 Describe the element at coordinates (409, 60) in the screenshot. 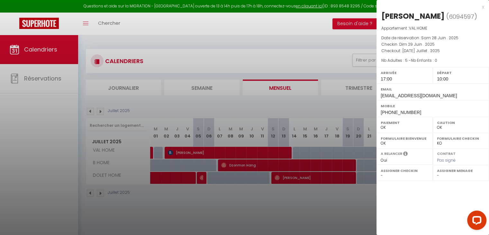

I see `span: Nb Adultes : 5 -` at that location.